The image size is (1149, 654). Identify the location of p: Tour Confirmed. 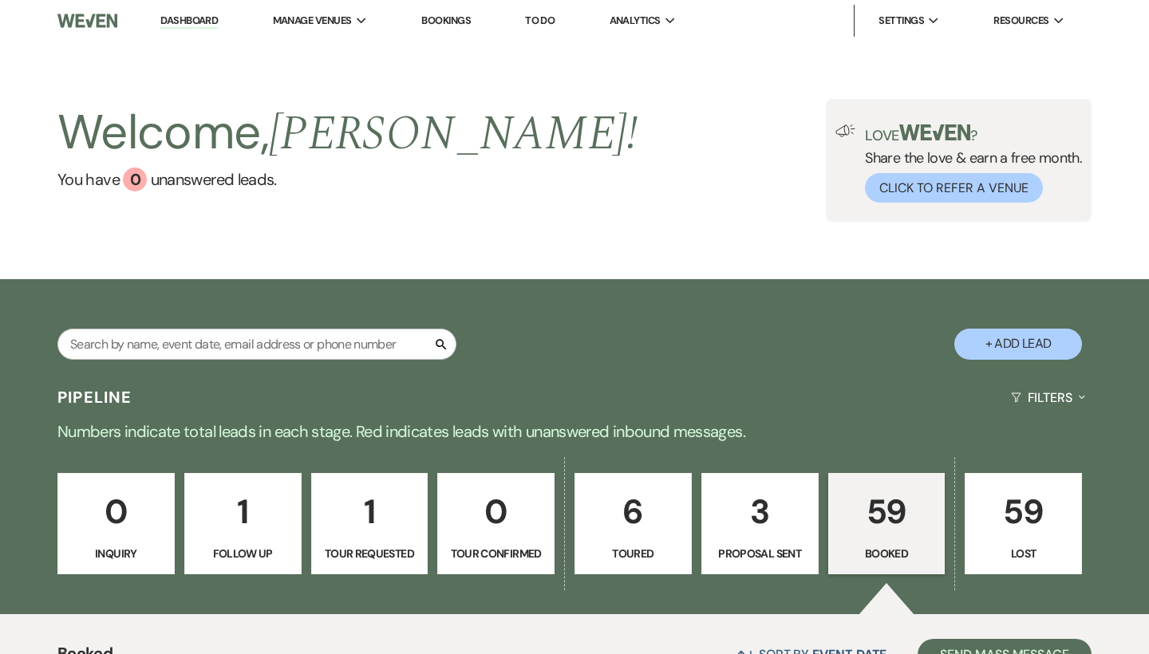
(496, 554).